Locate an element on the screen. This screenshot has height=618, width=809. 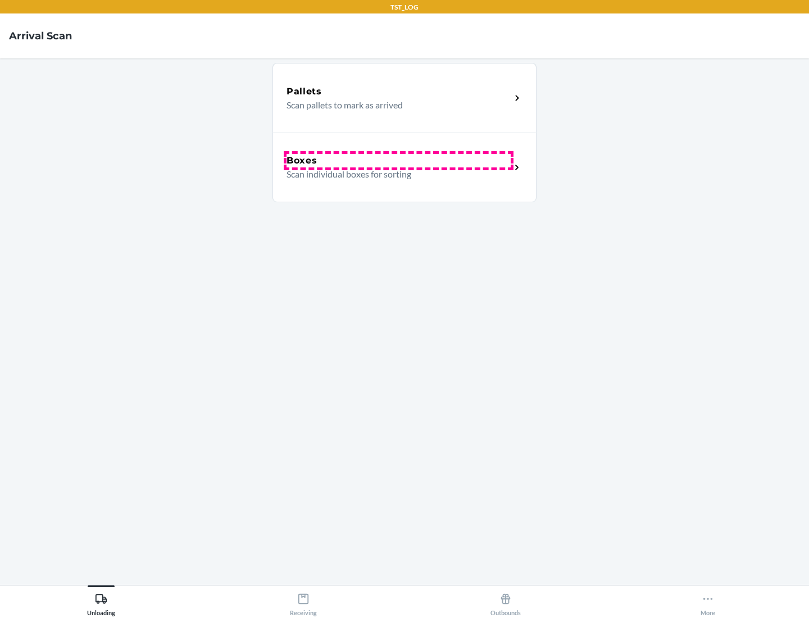
div: More is located at coordinates (707, 602).